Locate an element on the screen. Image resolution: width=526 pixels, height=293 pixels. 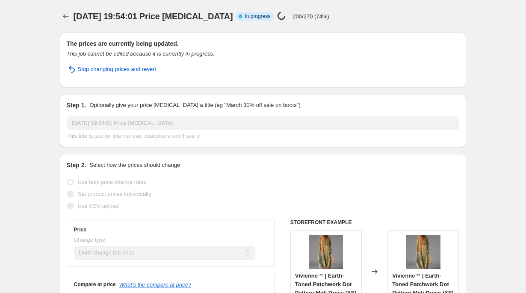
span: This title is just for internal use, customers won't see it is located at coordinates (133, 135).